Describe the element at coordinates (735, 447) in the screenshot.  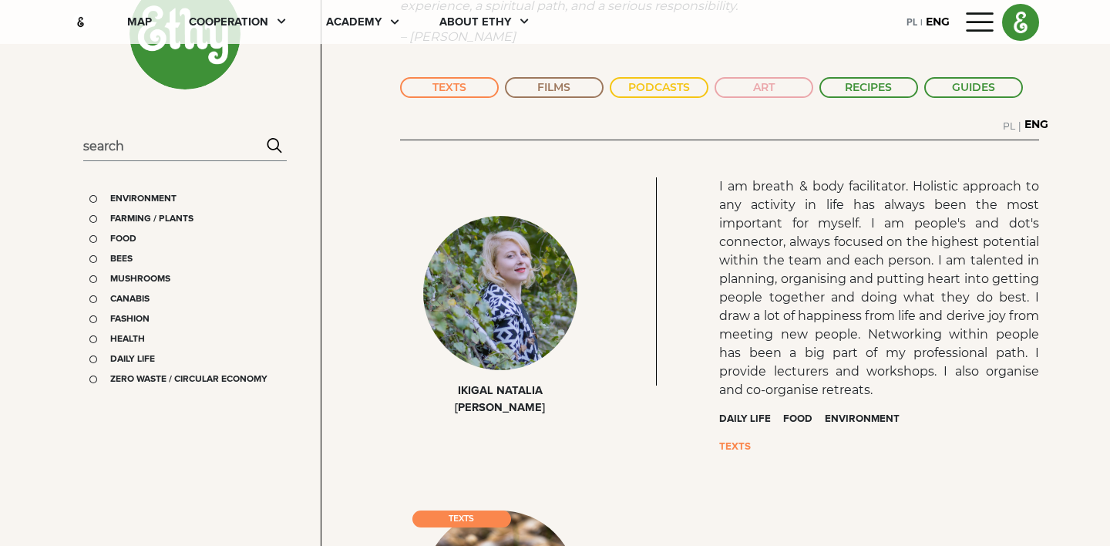
I see `div: TEXTS` at that location.